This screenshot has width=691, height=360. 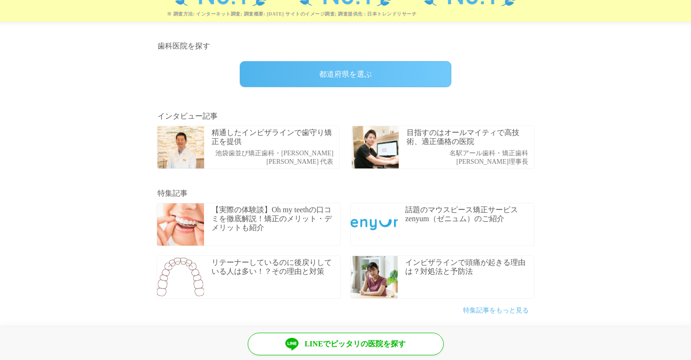 What do you see at coordinates (346, 193) in the screenshot?
I see `h2: 特集記事` at bounding box center [346, 193].